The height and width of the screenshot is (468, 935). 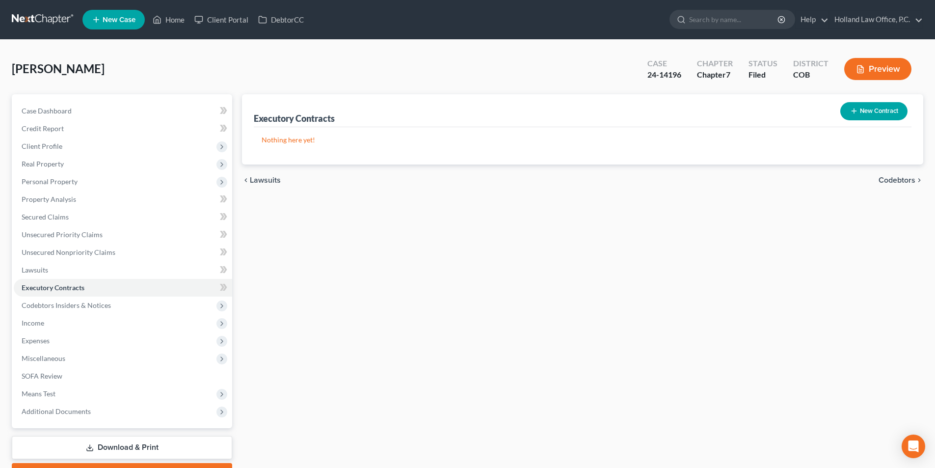 What do you see at coordinates (123, 235) in the screenshot?
I see `a: Unsecured Priority Claims` at bounding box center [123, 235].